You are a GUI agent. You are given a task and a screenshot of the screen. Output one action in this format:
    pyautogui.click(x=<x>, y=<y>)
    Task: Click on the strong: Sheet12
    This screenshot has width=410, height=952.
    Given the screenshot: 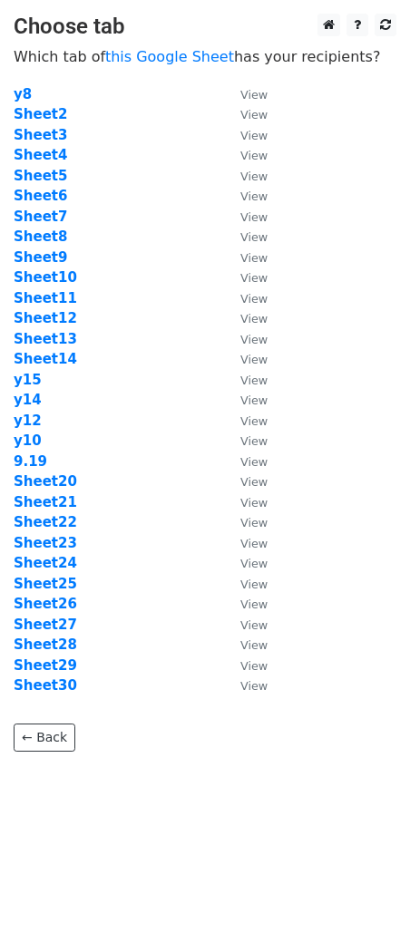 What is the action you would take?
    pyautogui.click(x=45, y=318)
    